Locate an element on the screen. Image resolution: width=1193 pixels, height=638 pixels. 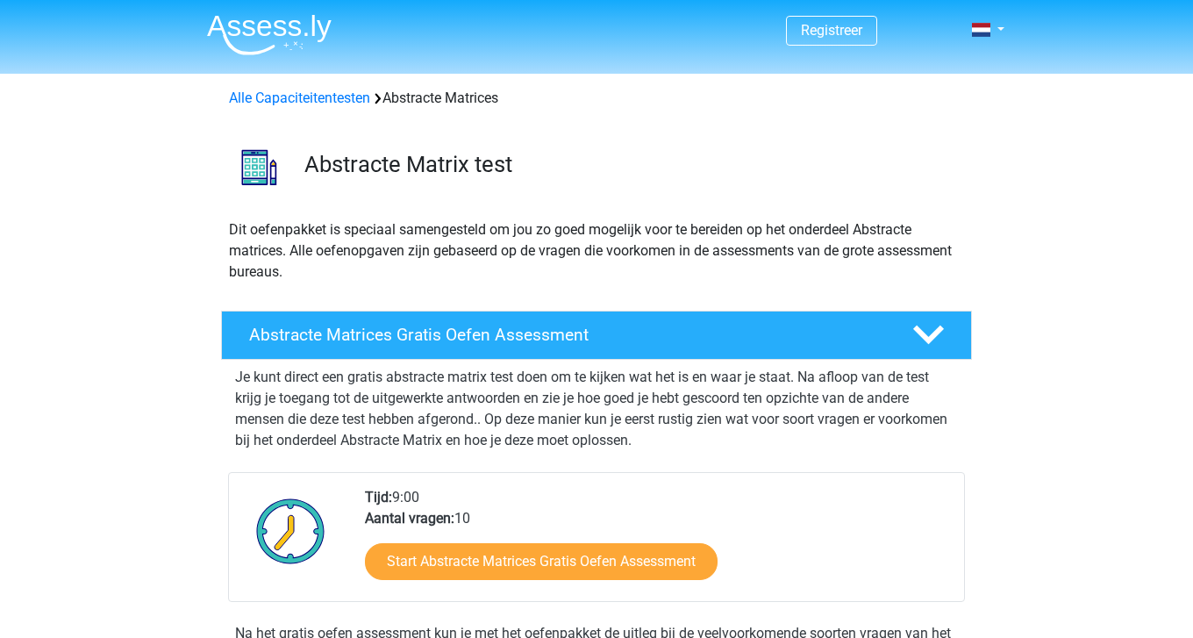
h3: Abstracte Matrix test is located at coordinates (631, 164).